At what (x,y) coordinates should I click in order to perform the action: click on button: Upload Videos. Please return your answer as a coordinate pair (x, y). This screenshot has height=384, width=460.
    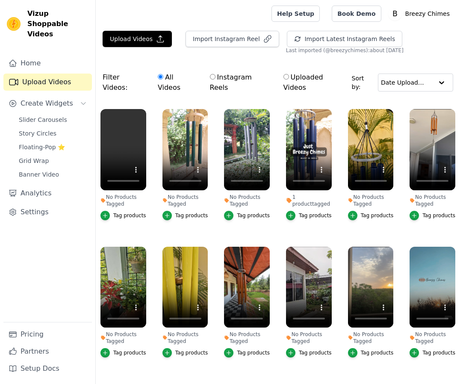
    Looking at the image, I should click on (137, 39).